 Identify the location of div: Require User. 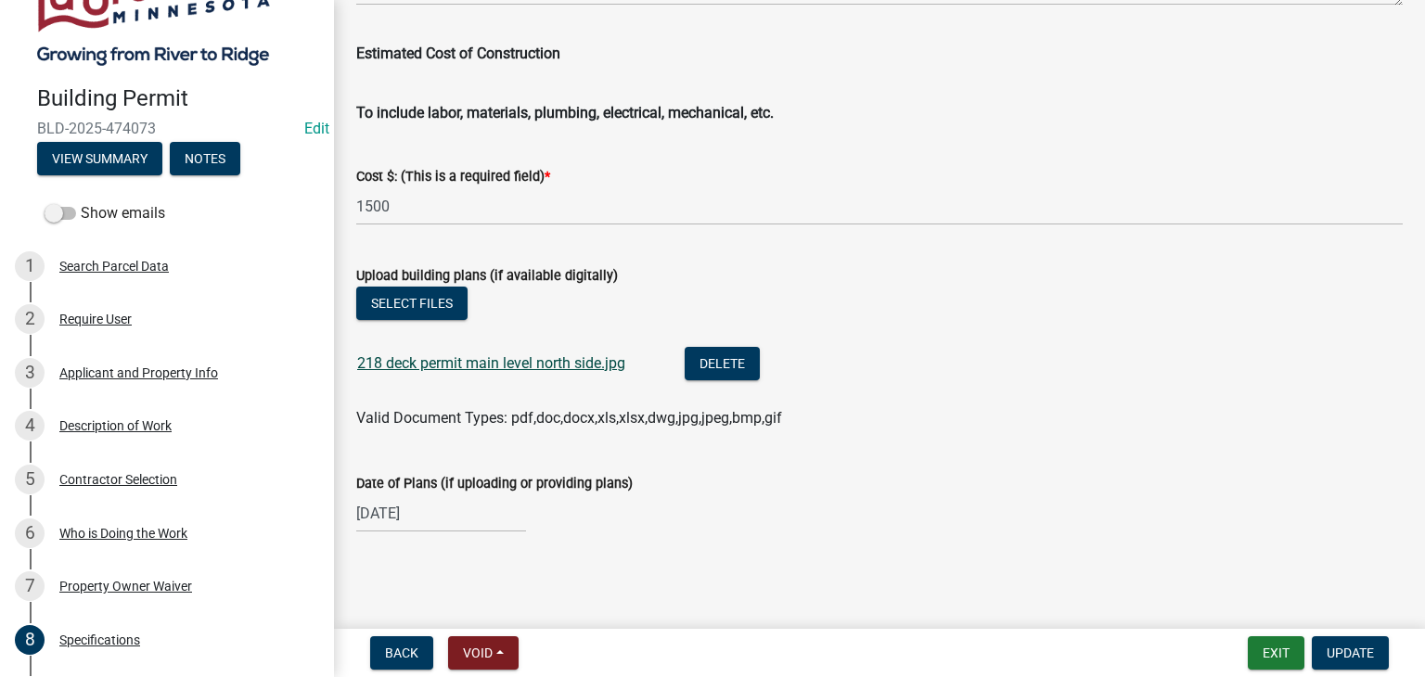
(96, 319).